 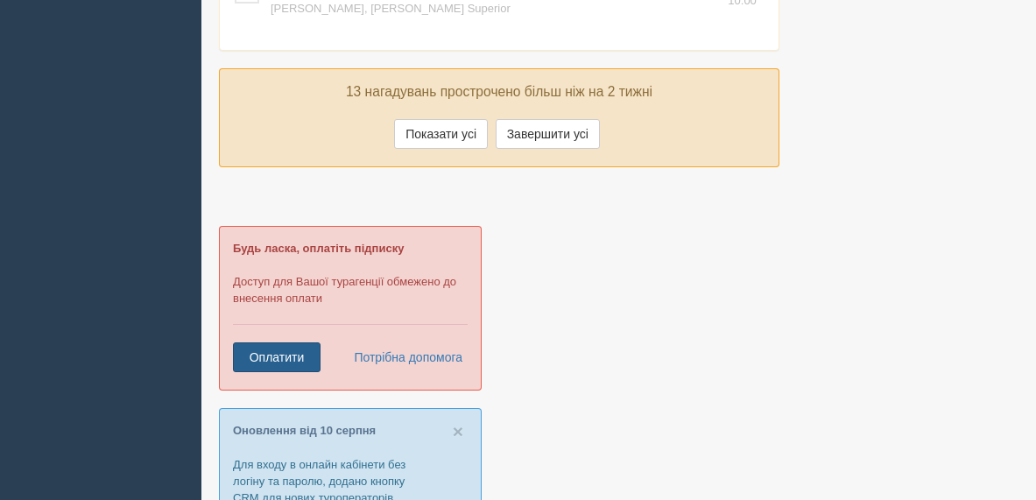 What do you see at coordinates (277, 357) in the screenshot?
I see `a: Оплатити` at bounding box center [277, 357].